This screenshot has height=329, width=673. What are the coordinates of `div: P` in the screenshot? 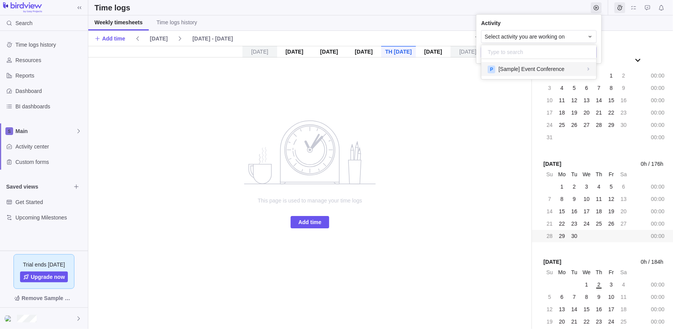 It's located at (492, 69).